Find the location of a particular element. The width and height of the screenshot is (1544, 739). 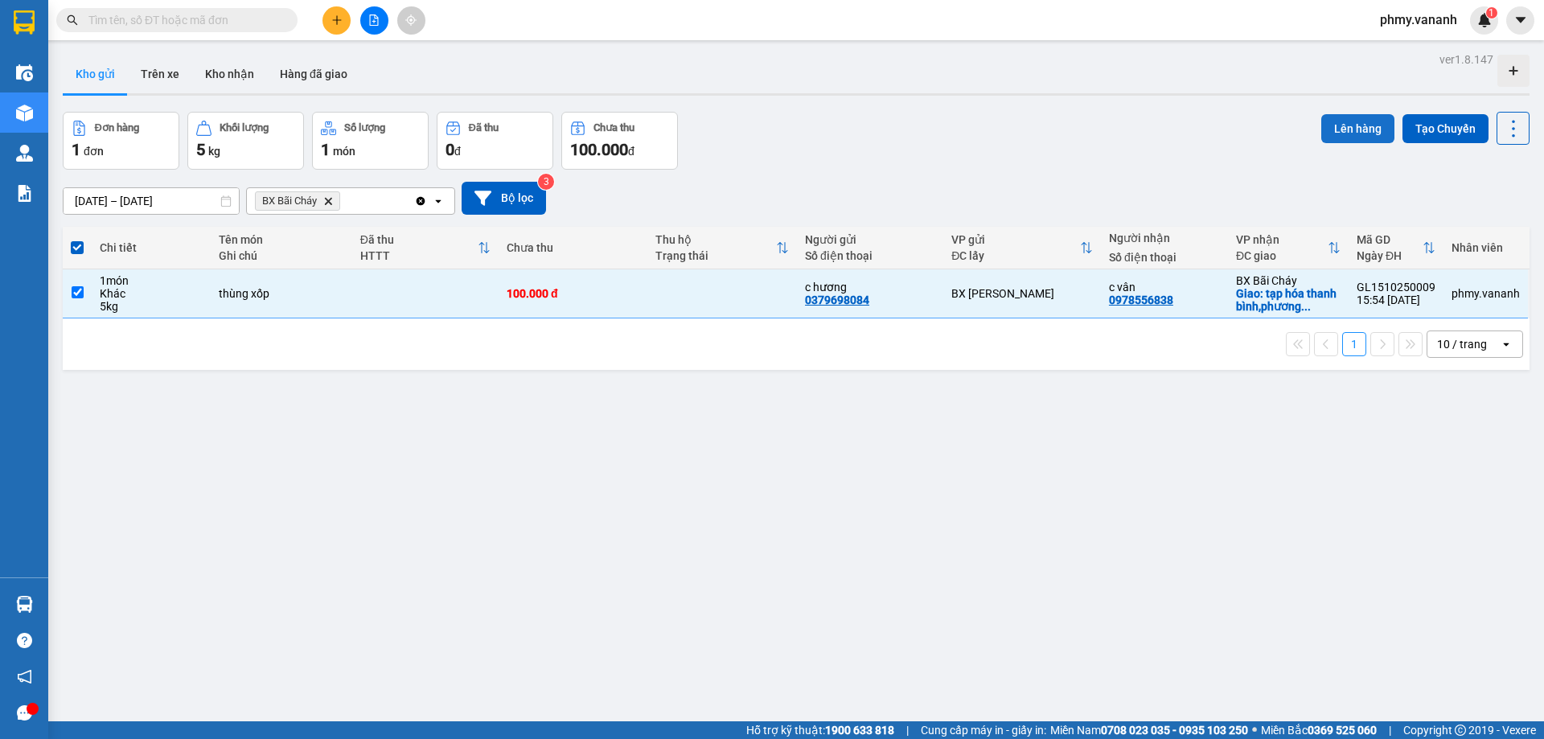

span: caret-down is located at coordinates (1520, 20).